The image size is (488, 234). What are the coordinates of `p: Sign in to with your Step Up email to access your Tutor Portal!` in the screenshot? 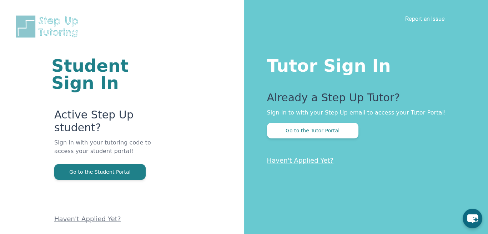 It's located at (363, 113).